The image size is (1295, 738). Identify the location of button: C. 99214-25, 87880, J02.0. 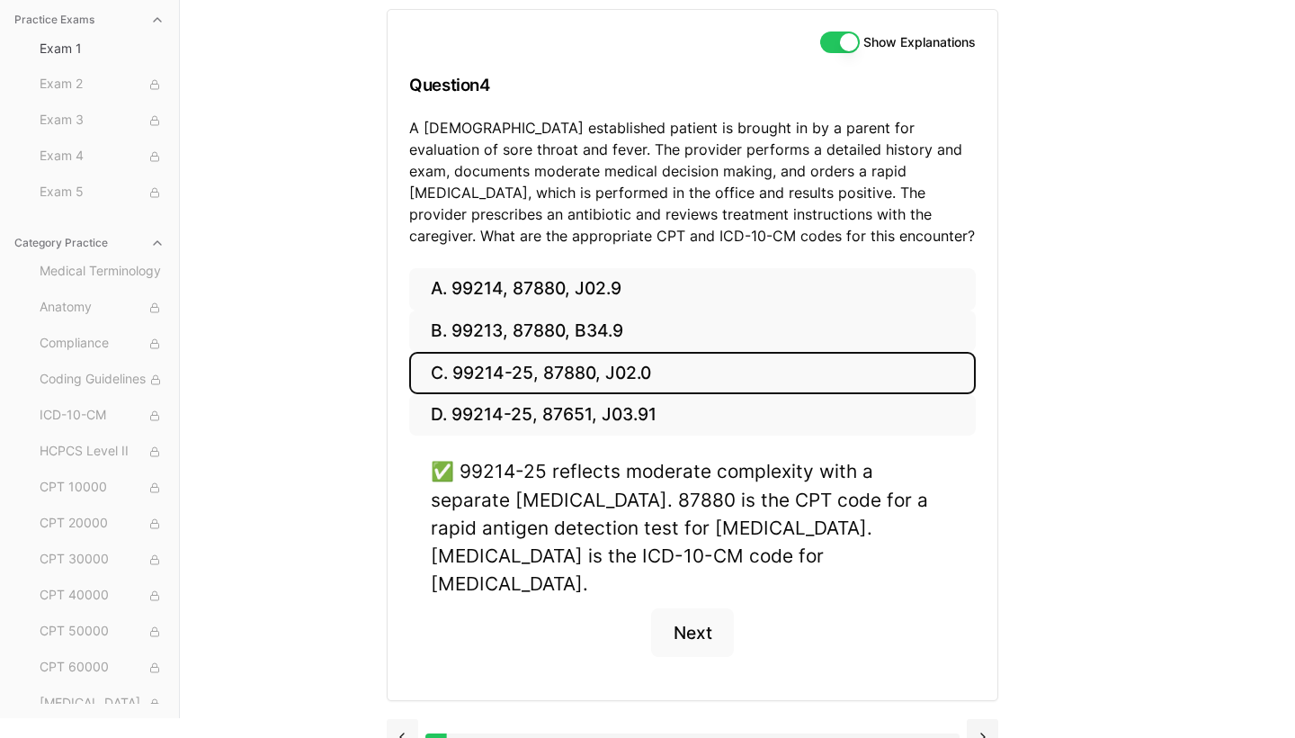
(693, 372).